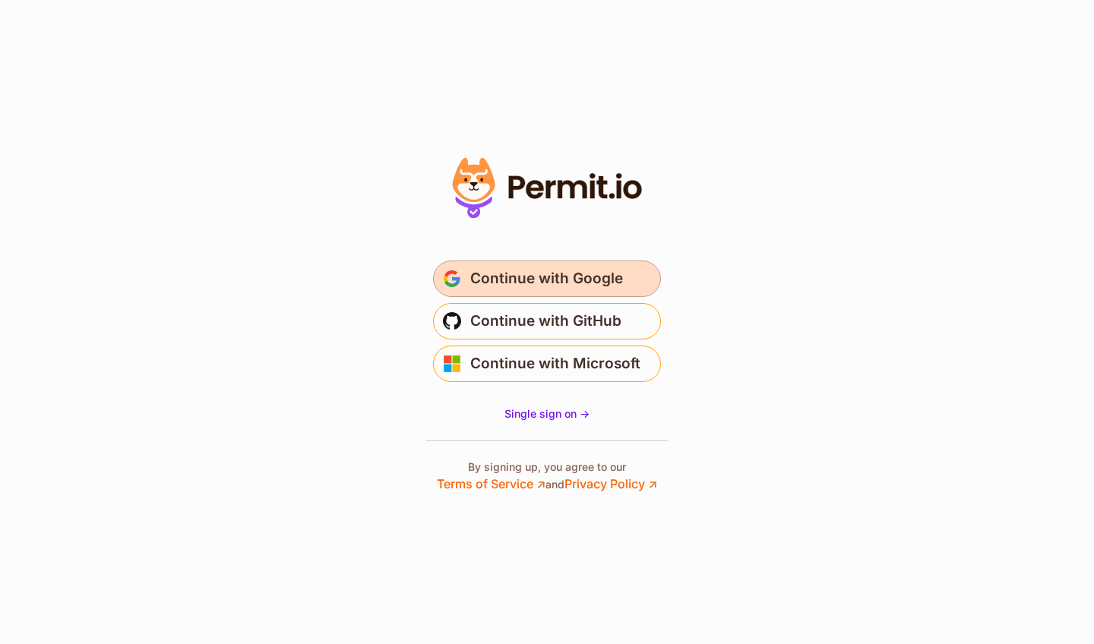 This screenshot has height=644, width=1094. Describe the element at coordinates (547, 413) in the screenshot. I see `span: Single sign on ->` at that location.